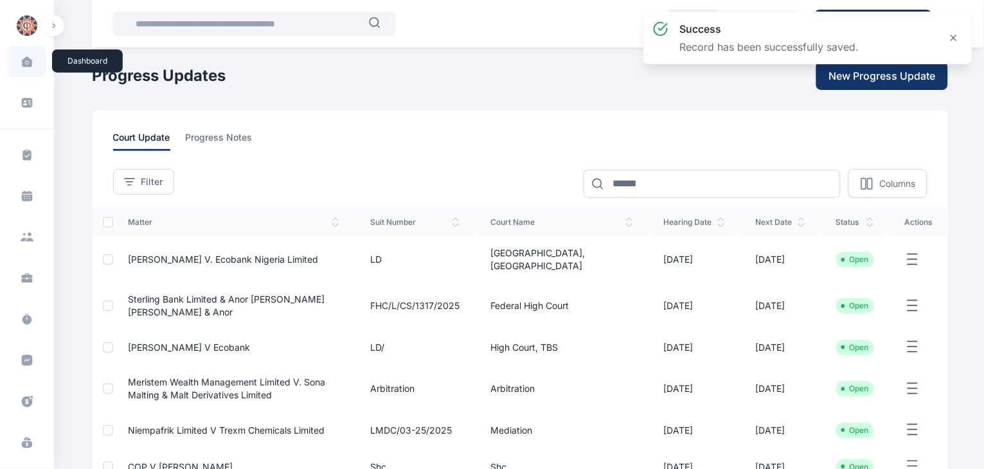 The width and height of the screenshot is (984, 469). Describe the element at coordinates (227, 388) in the screenshot. I see `span: Meristem Wealth Management Limited v. Sona Malting & Malt Derivatives Limited` at that location.